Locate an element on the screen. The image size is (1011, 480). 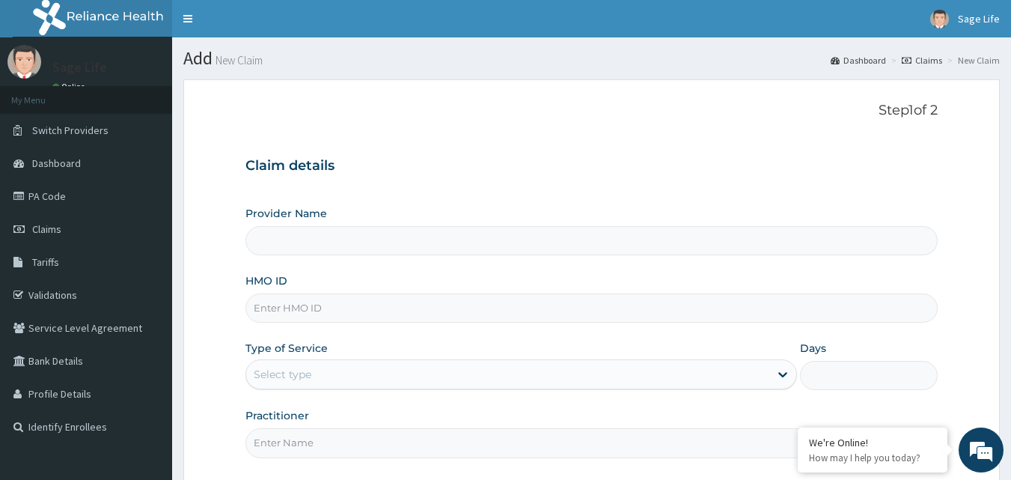
p: Sage Life is located at coordinates (79, 67).